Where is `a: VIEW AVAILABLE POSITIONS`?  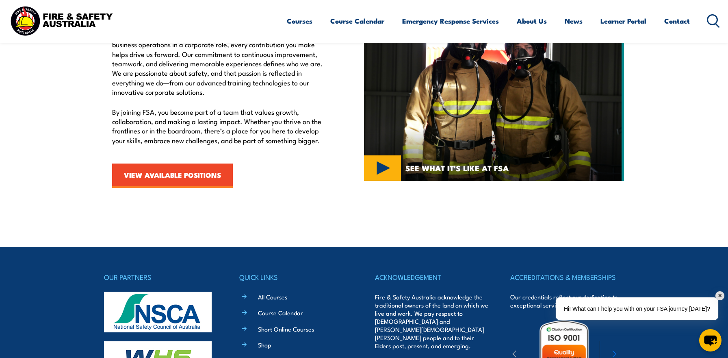 a: VIEW AVAILABLE POSITIONS is located at coordinates (172, 176).